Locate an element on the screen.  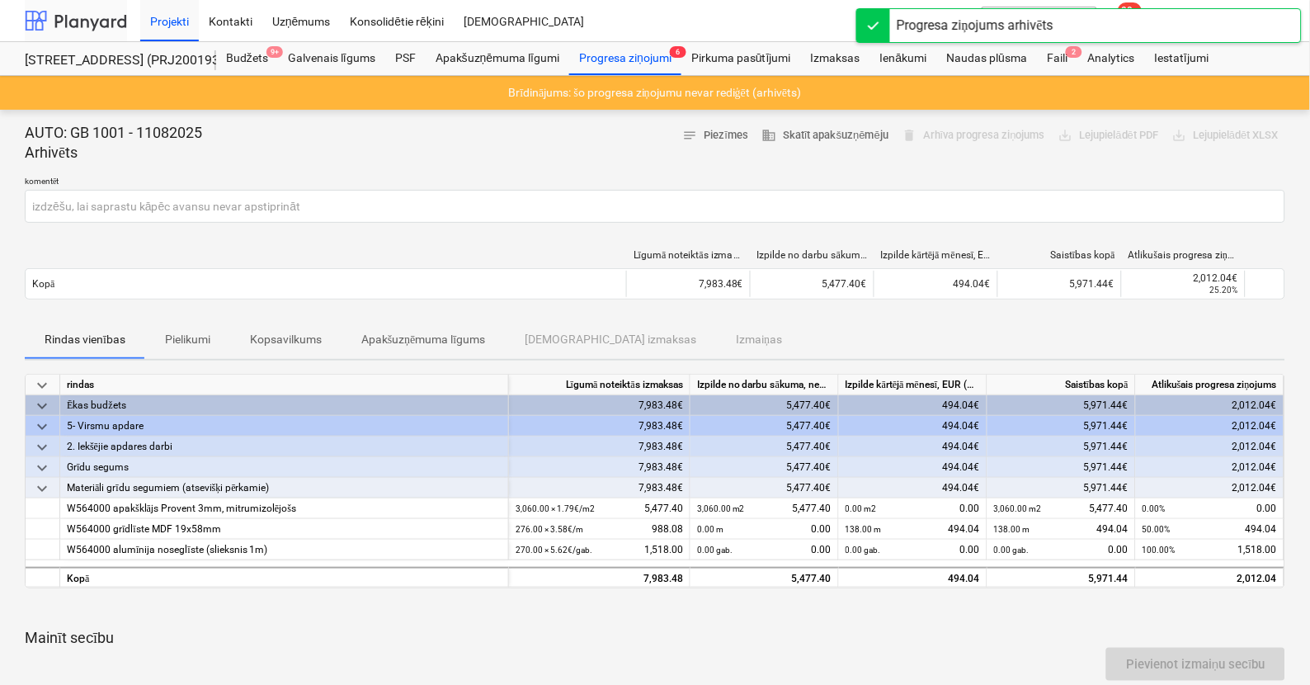
div: 5- Virsmu apdare is located at coordinates (284, 426).